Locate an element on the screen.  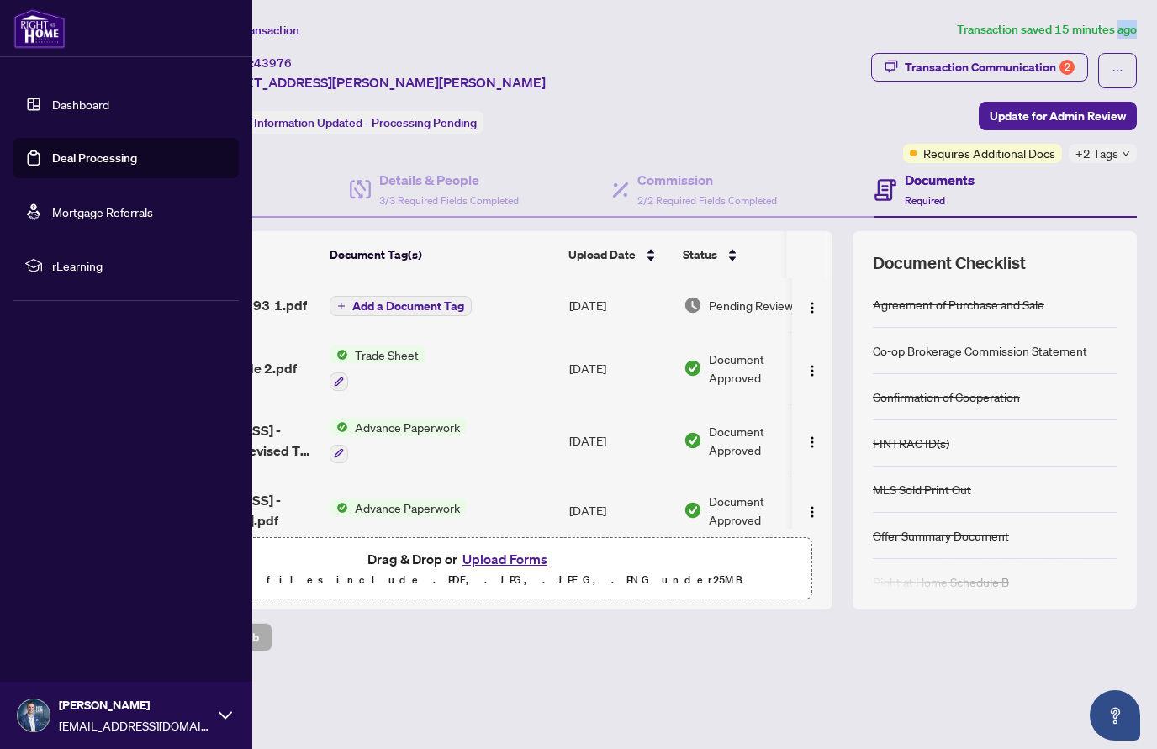
span: Add a Document Tag is located at coordinates (408, 306).